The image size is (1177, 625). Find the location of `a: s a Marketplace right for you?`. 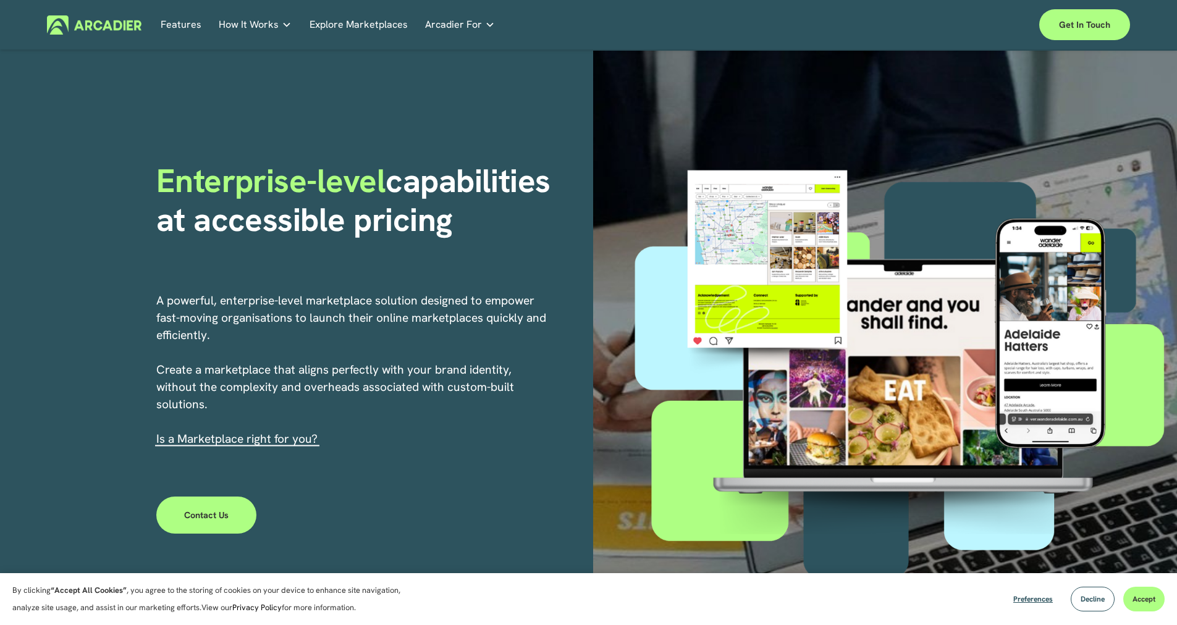

a: s a Marketplace right for you? is located at coordinates (238, 439).